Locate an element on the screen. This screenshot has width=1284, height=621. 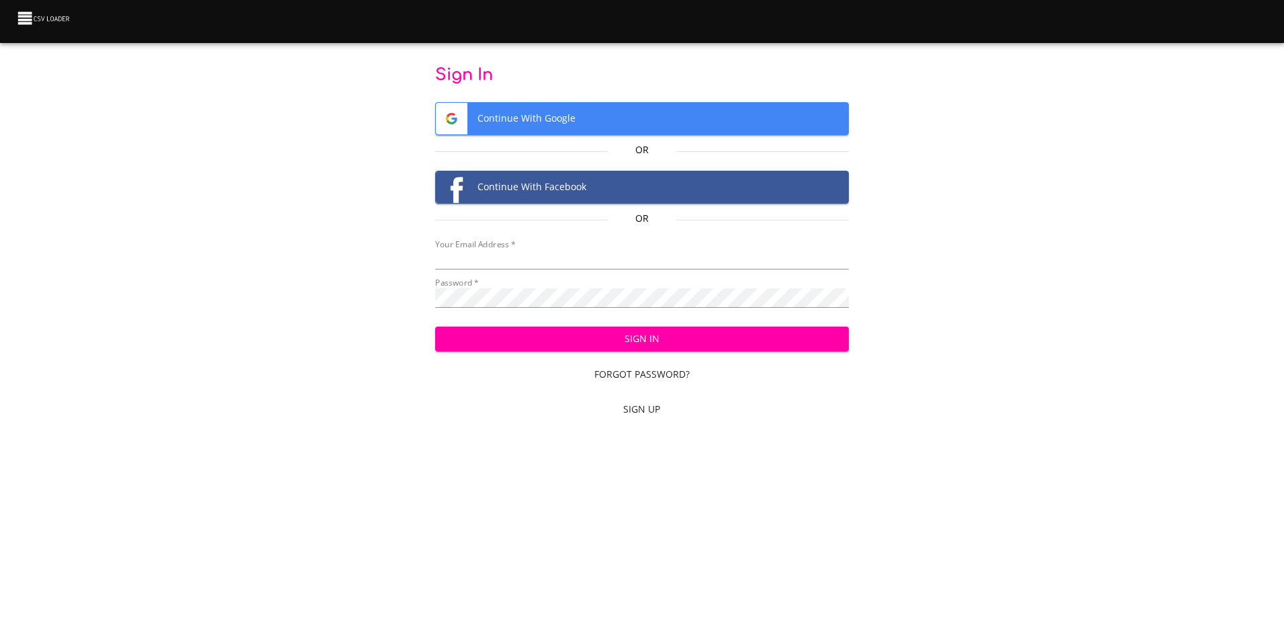
span: Sign Up is located at coordinates (642, 409).